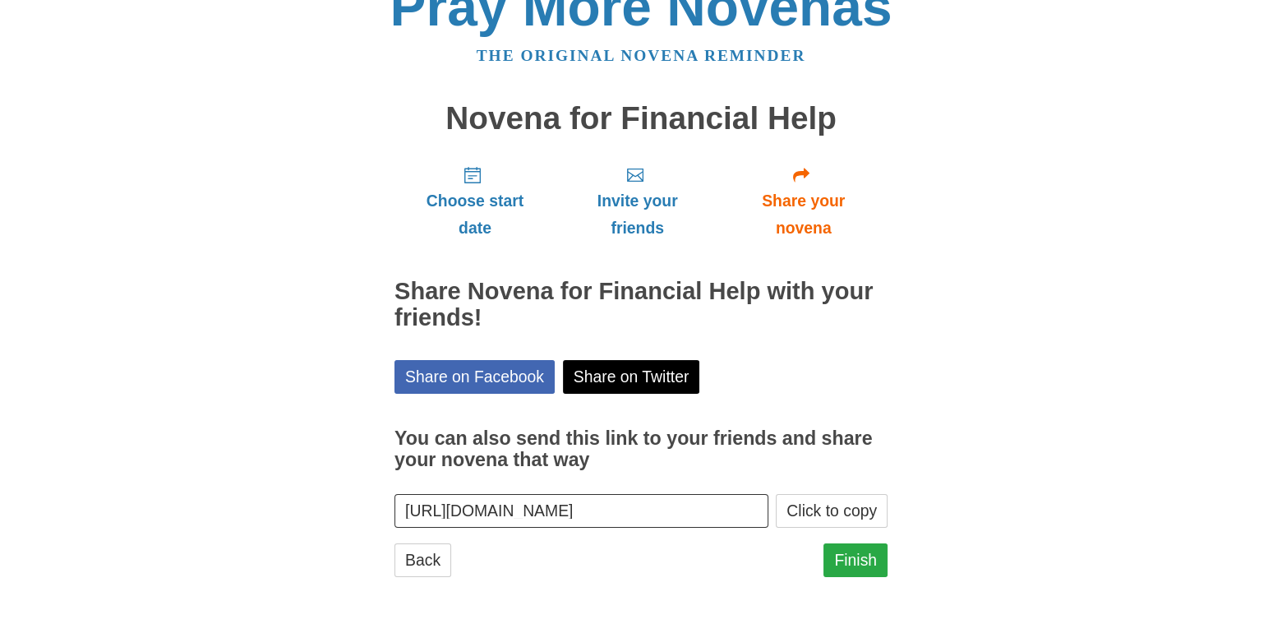 This screenshot has width=1282, height=624. What do you see at coordinates (637, 214) in the screenshot?
I see `span: Invite your friends` at bounding box center [637, 214].